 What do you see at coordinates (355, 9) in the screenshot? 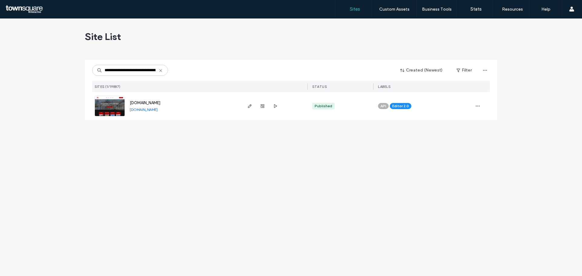
I see `label: Sites` at bounding box center [355, 9].